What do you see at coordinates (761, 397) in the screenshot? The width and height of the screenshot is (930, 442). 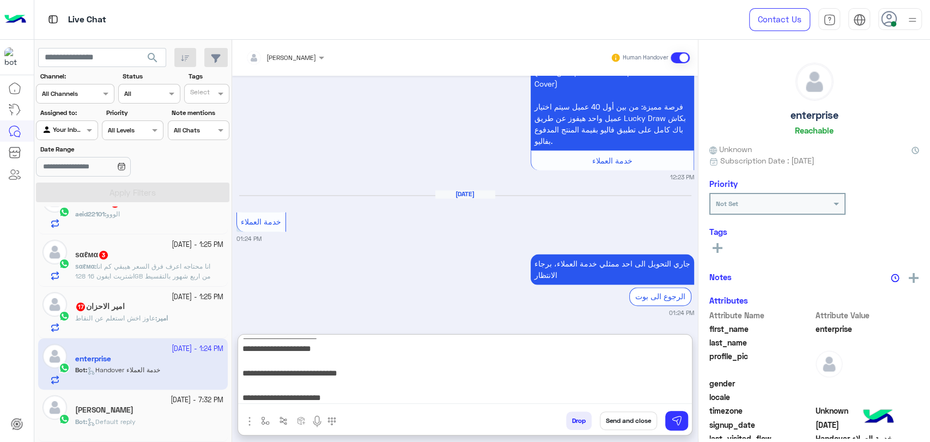 I see `span: locale` at bounding box center [761, 397].